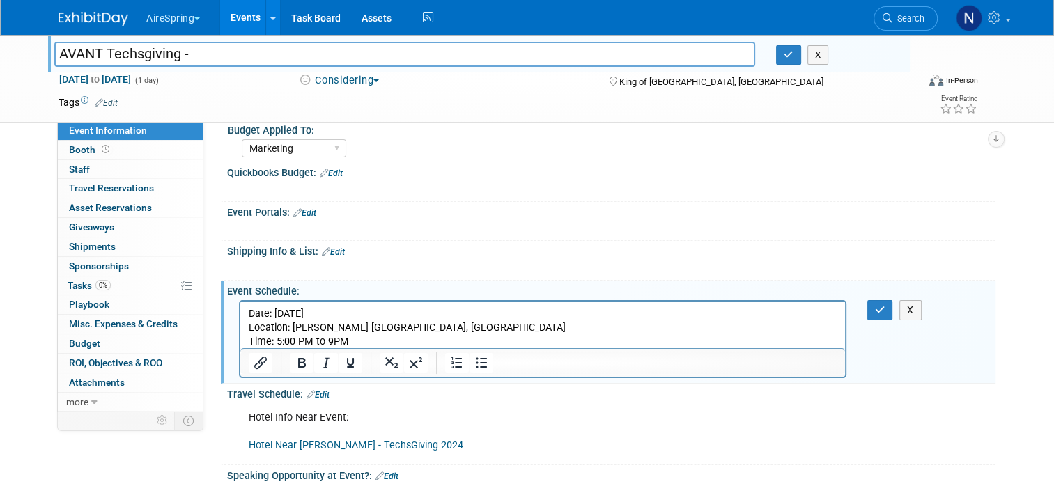 This screenshot has width=1054, height=493. What do you see at coordinates (91, 227) in the screenshot?
I see `span: Giveaways` at bounding box center [91, 227].